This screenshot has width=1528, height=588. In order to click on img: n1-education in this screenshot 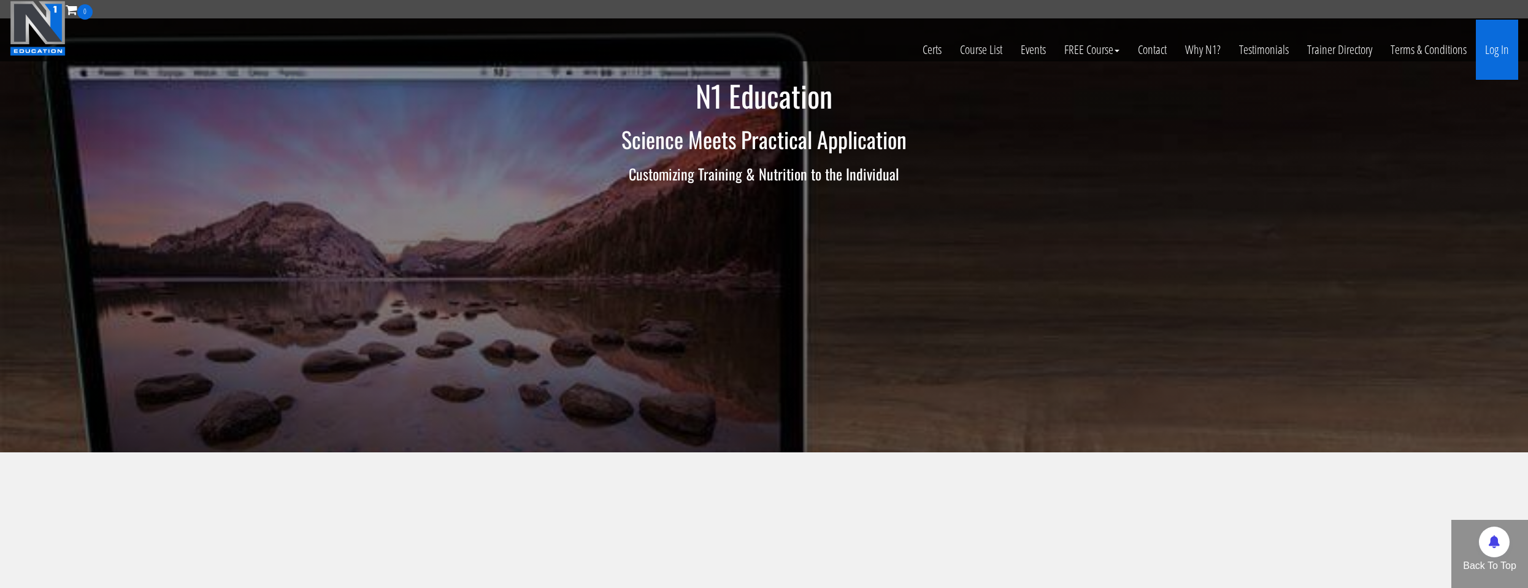, I will do `click(37, 28)`.